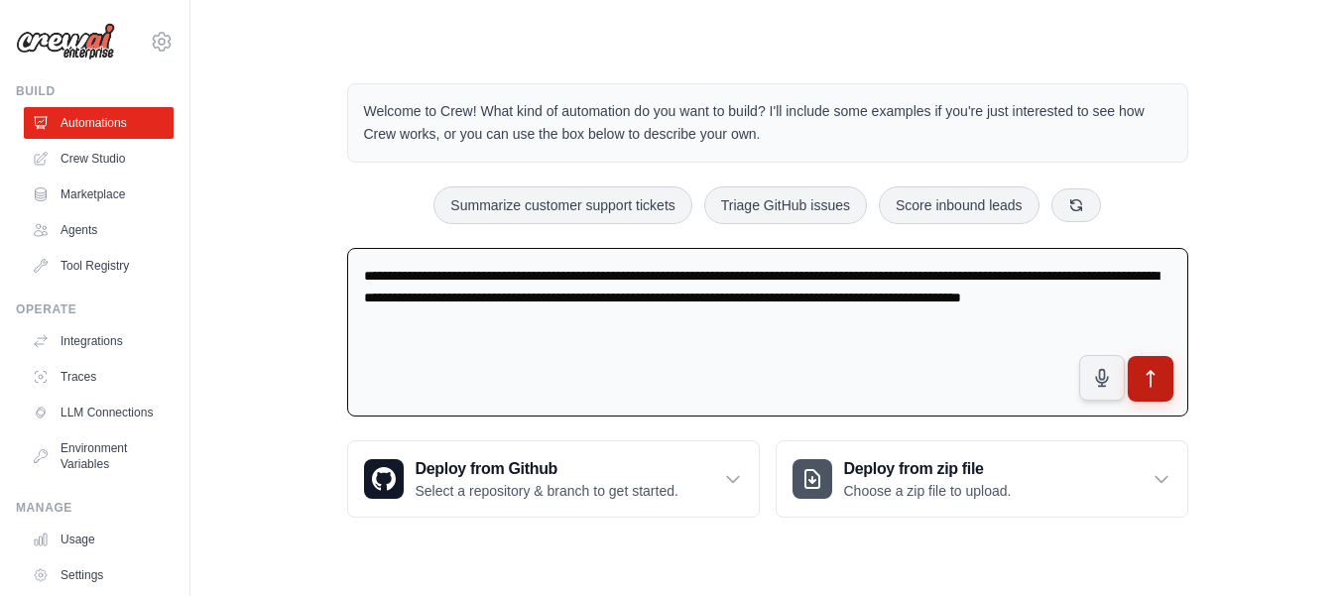 The image size is (1344, 596). Describe the element at coordinates (98, 456) in the screenshot. I see `a: Environment Variables` at that location.